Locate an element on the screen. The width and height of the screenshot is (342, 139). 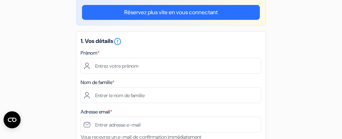
a: Réservez plus vite en vous connectant is located at coordinates (171, 12).